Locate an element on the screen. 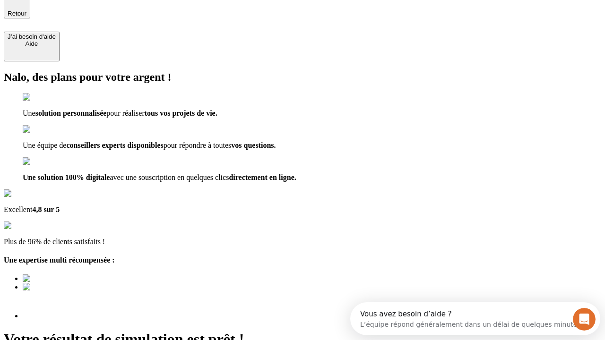 This screenshot has height=340, width=605. div: Vous avez besoin d’aide ? is located at coordinates (121, 12).